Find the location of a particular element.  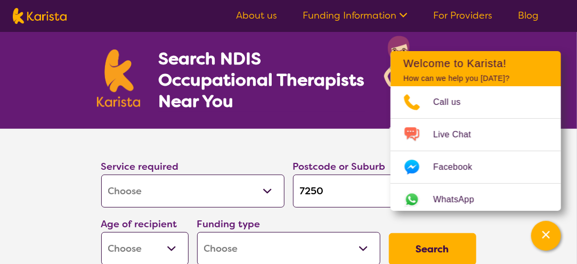

div: Channel Menu is located at coordinates (476, 131).